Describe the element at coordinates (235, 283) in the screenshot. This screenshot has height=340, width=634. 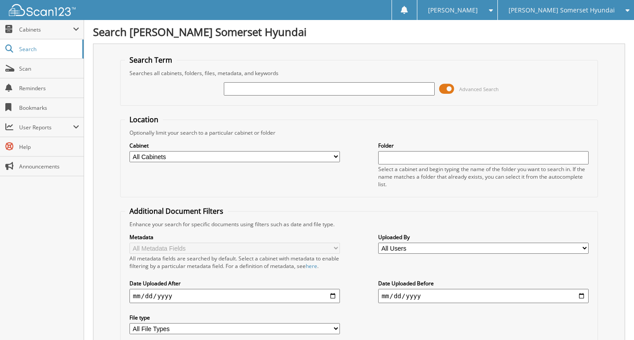
I see `label: Date Uploaded After` at that location.